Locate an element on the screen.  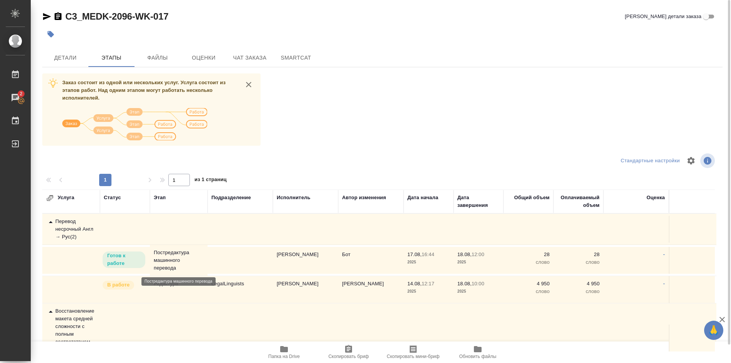
span: Настроить таблицу is located at coordinates (691, 161).